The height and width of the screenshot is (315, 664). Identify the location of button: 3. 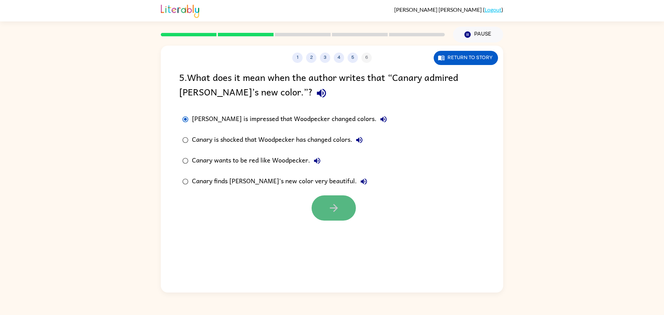
(325, 58).